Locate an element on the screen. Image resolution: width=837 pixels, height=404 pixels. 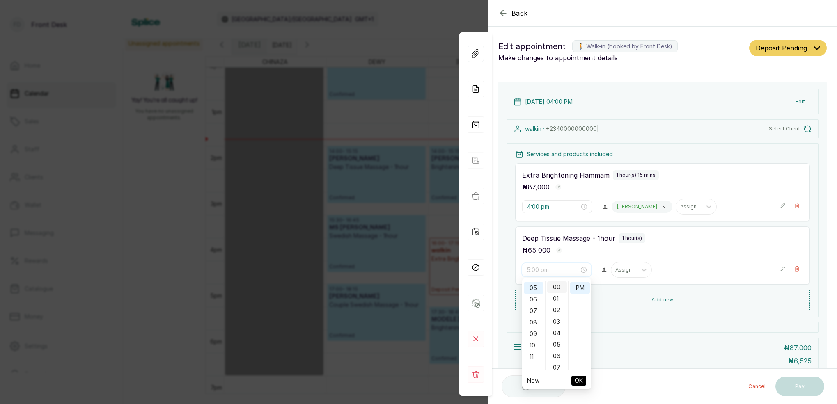
a: Now is located at coordinates (533, 380).